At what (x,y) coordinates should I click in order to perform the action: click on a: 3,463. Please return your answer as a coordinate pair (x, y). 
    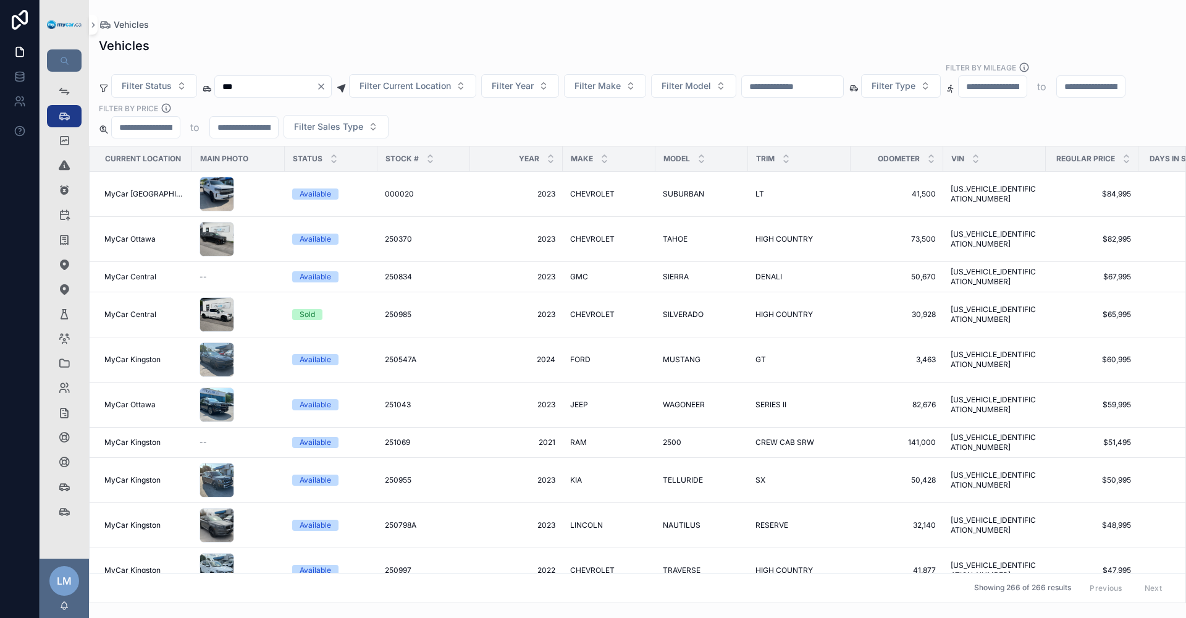
    Looking at the image, I should click on (897, 359).